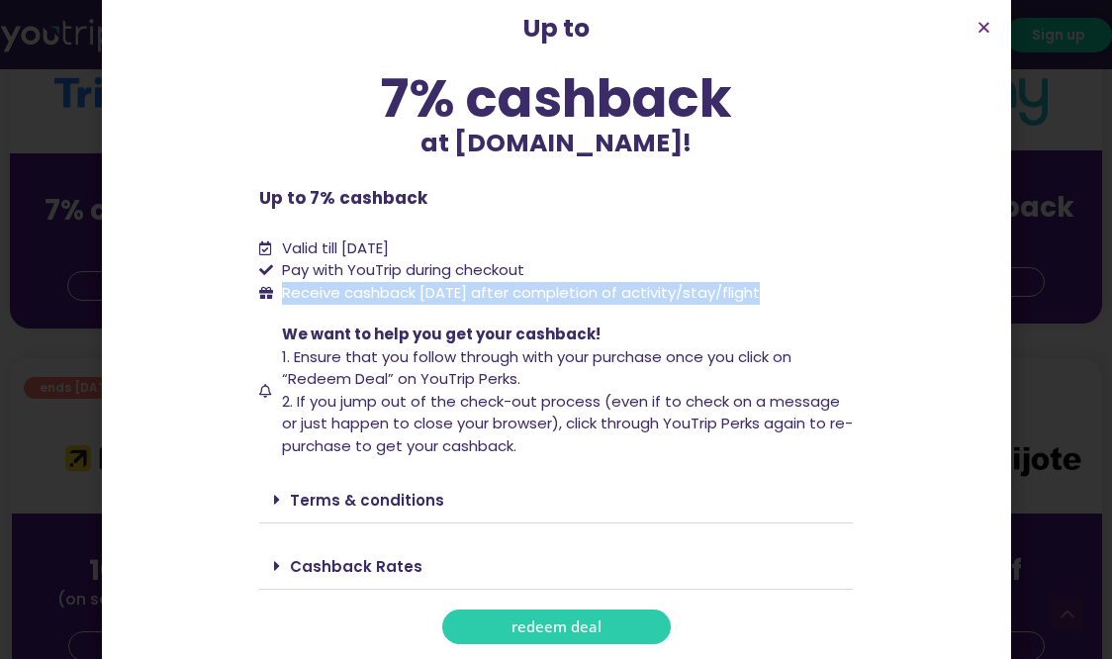 Image resolution: width=1112 pixels, height=659 pixels. Describe the element at coordinates (567, 424) in the screenshot. I see `span: 2. If you jump out of the check-out process (even if to check on a message or just happen to clos...` at that location.